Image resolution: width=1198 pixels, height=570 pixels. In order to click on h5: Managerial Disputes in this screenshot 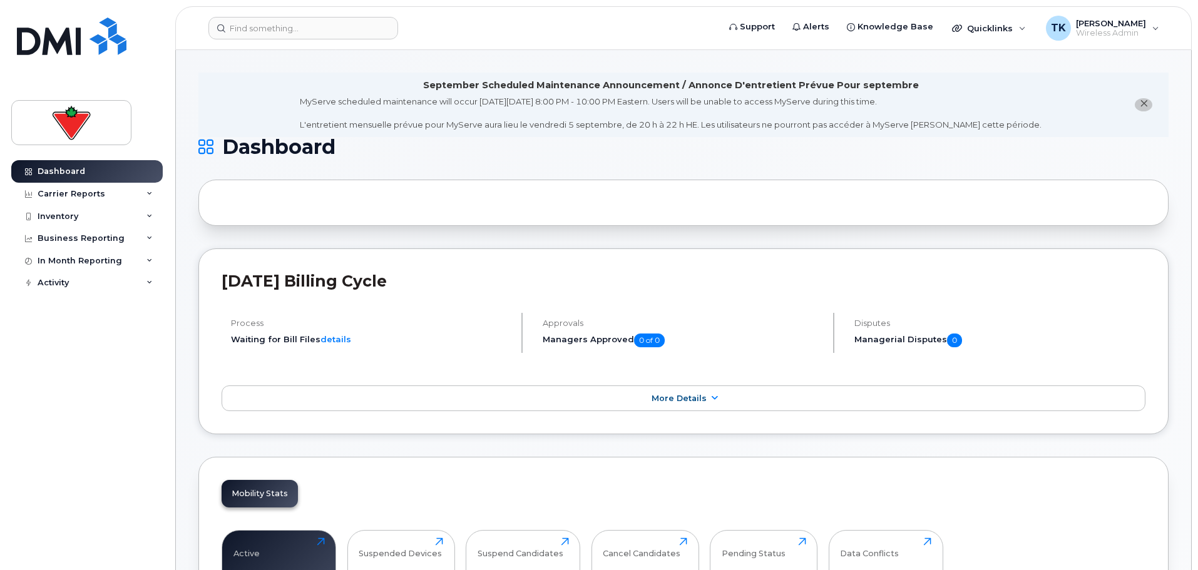, I will do `click(999, 340)`.